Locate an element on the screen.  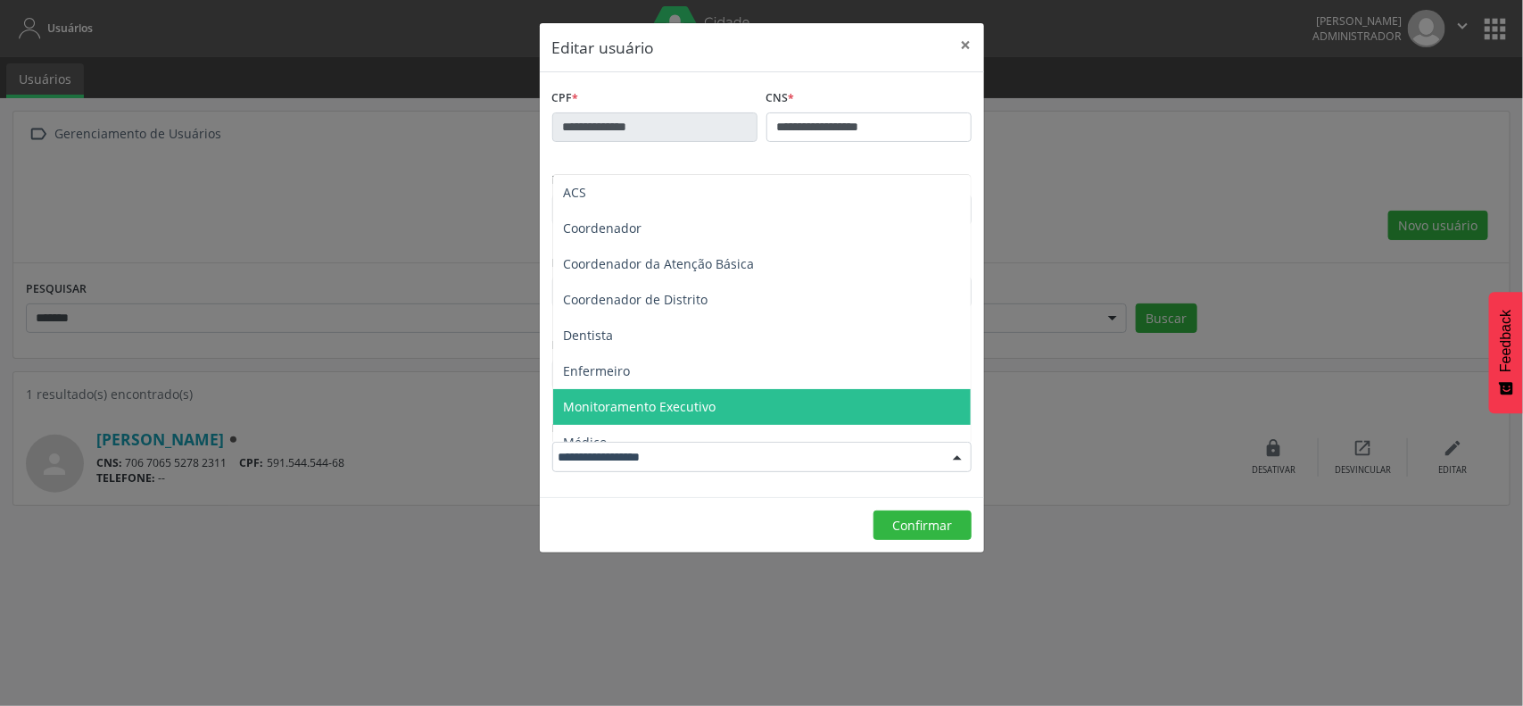
label: CNS is located at coordinates (781, 98).